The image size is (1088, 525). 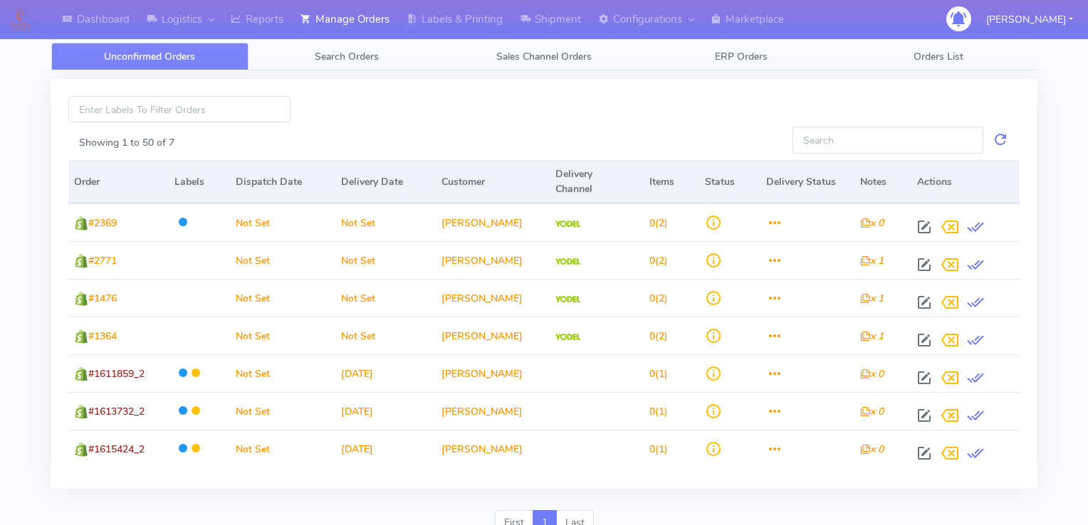 What do you see at coordinates (102, 336) in the screenshot?
I see `span: #1364` at bounding box center [102, 336].